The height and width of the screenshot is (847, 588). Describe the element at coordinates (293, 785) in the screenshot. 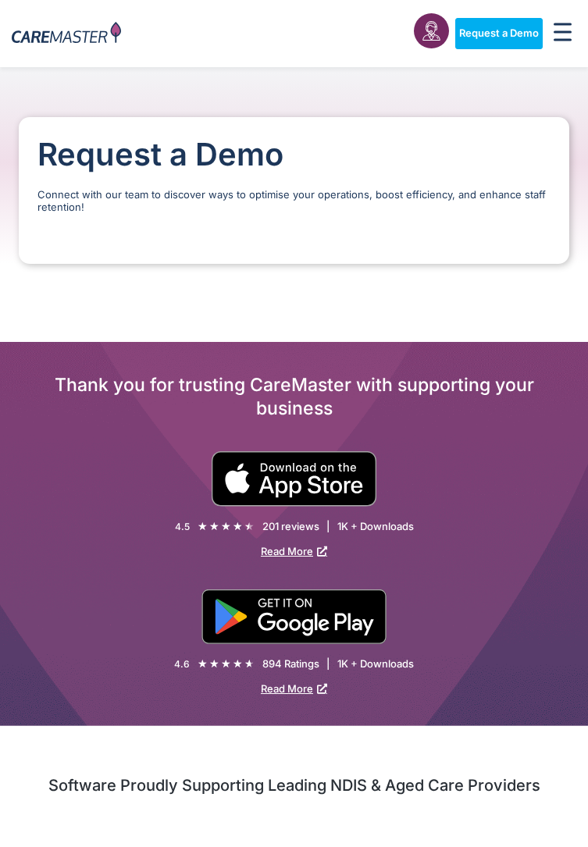

I see `h2: Software Proudly Supporting Leading NDIS & Aged Care Providers` at that location.